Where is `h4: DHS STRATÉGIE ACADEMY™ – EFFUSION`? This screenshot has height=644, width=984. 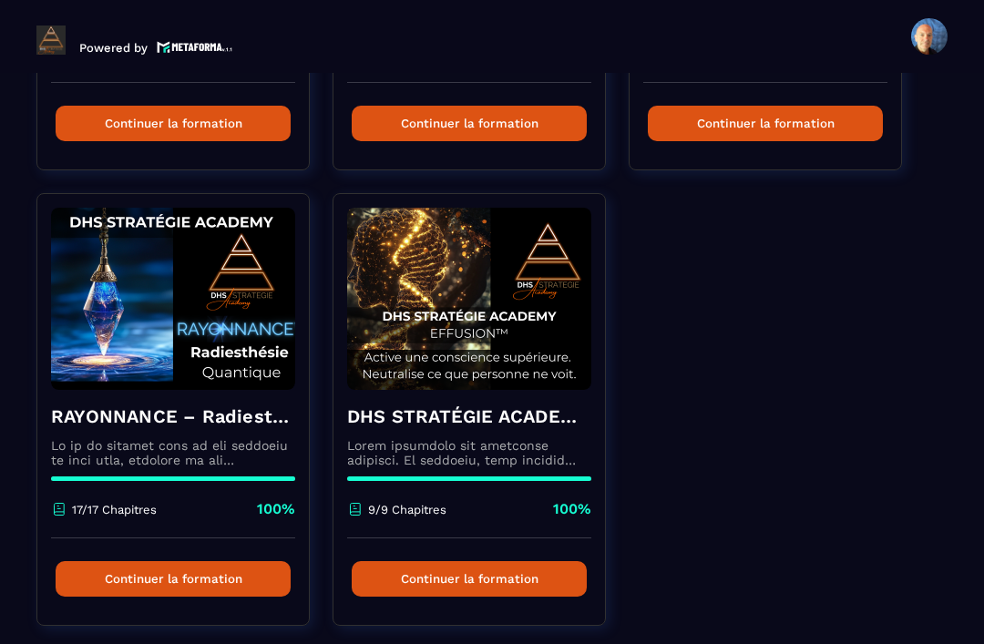 h4: DHS STRATÉGIE ACADEMY™ – EFFUSION is located at coordinates (469, 416).